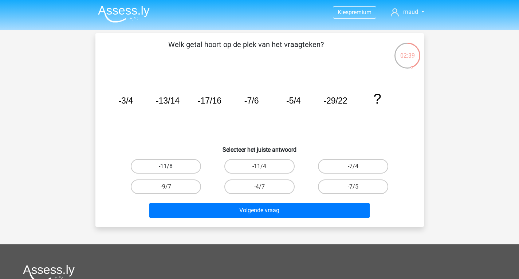  I want to click on tspan: -7/6, so click(251, 101).